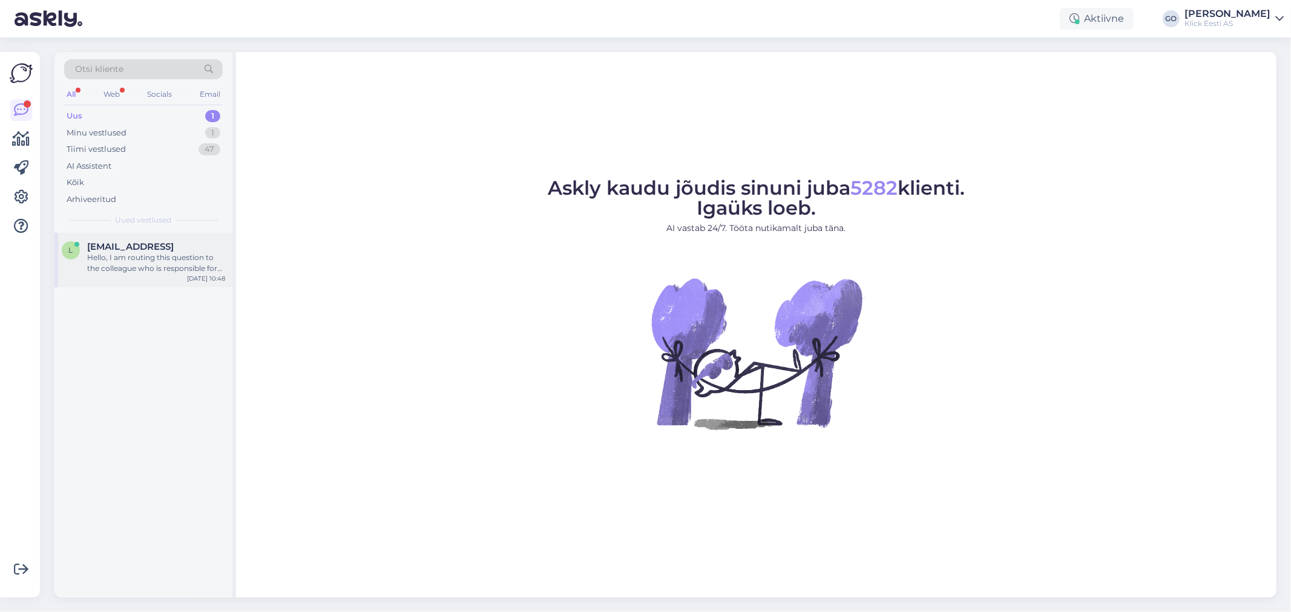 The image size is (1291, 612). What do you see at coordinates (159, 94) in the screenshot?
I see `div: Socials` at bounding box center [159, 94].